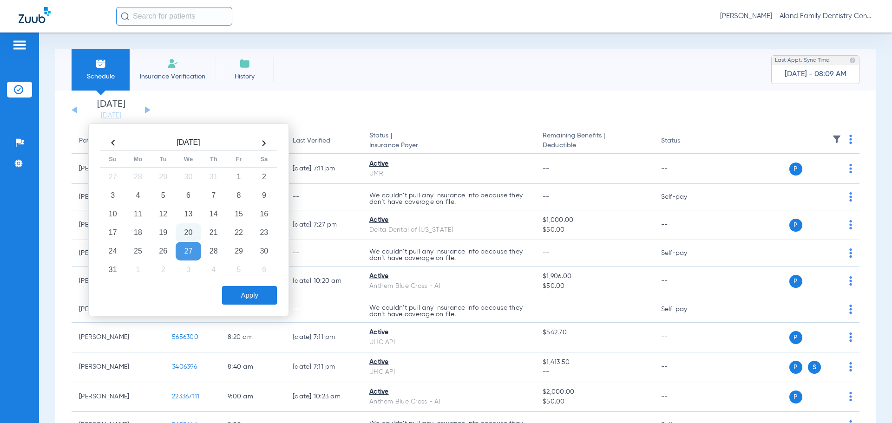 The height and width of the screenshot is (423, 892). Describe the element at coordinates (172, 77) in the screenshot. I see `span: Insurance Verification` at that location.